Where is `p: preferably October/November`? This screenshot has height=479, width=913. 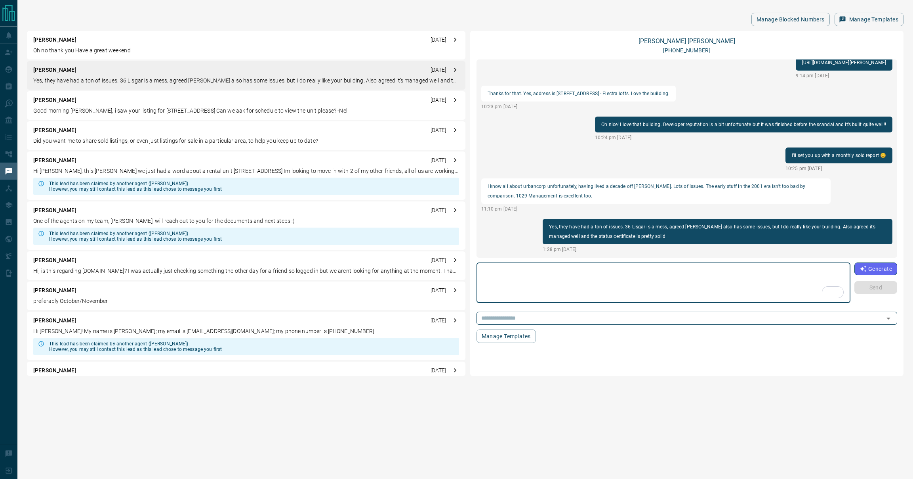 p: preferably October/November is located at coordinates (246, 301).